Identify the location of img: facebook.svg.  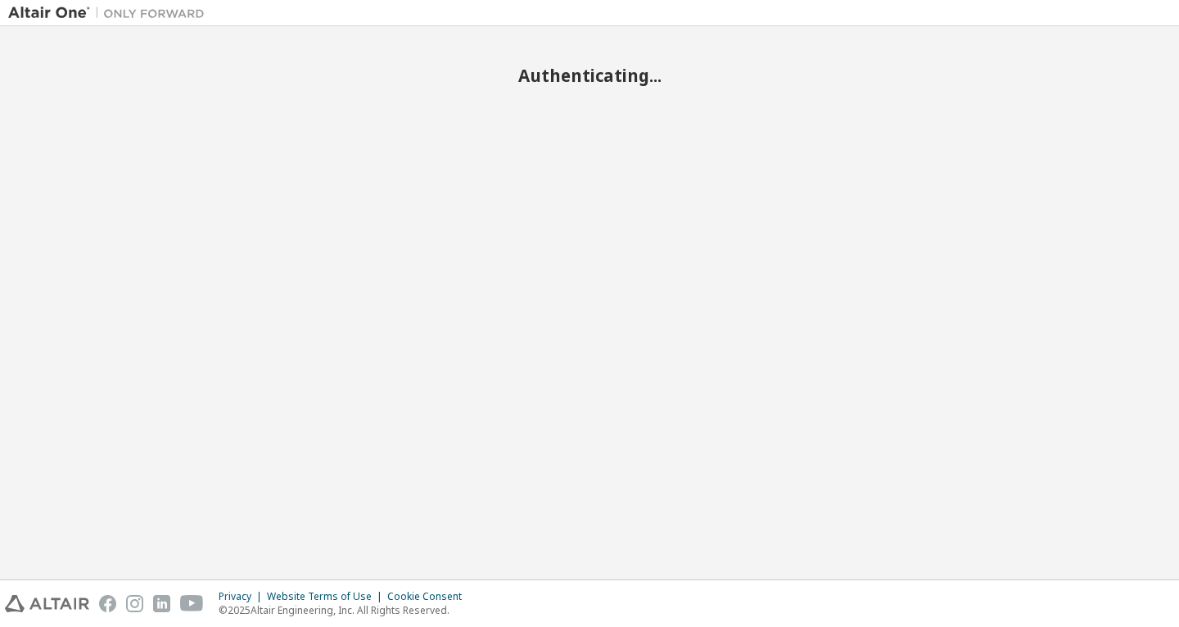
(107, 603).